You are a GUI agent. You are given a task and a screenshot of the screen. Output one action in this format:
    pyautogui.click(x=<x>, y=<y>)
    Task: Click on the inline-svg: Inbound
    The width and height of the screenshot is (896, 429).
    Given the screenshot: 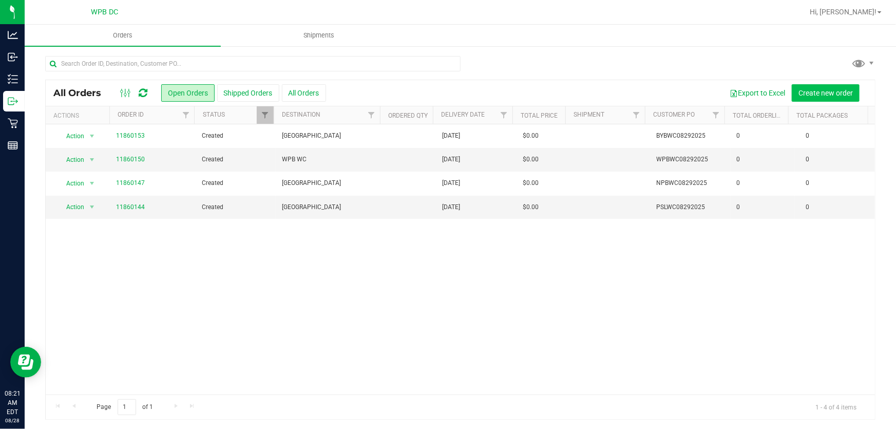 What is the action you would take?
    pyautogui.click(x=13, y=57)
    